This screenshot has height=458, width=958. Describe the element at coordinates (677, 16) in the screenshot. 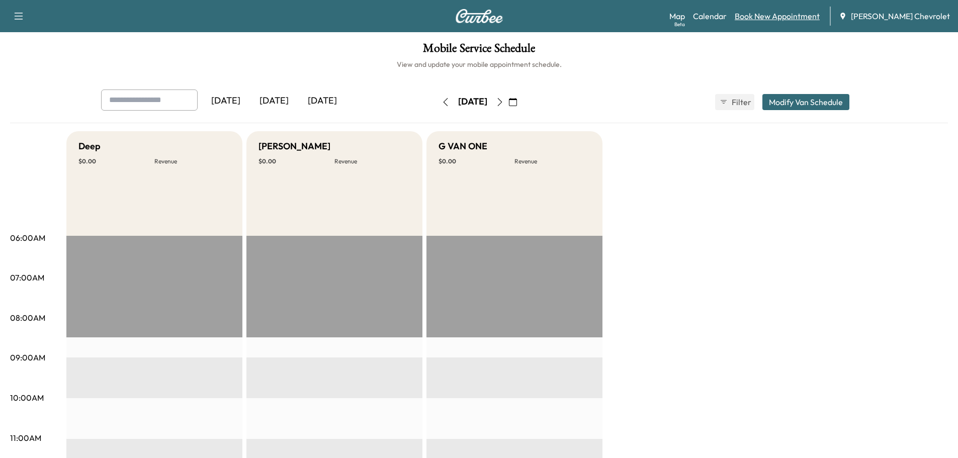

I see `a: MapBeta` at that location.